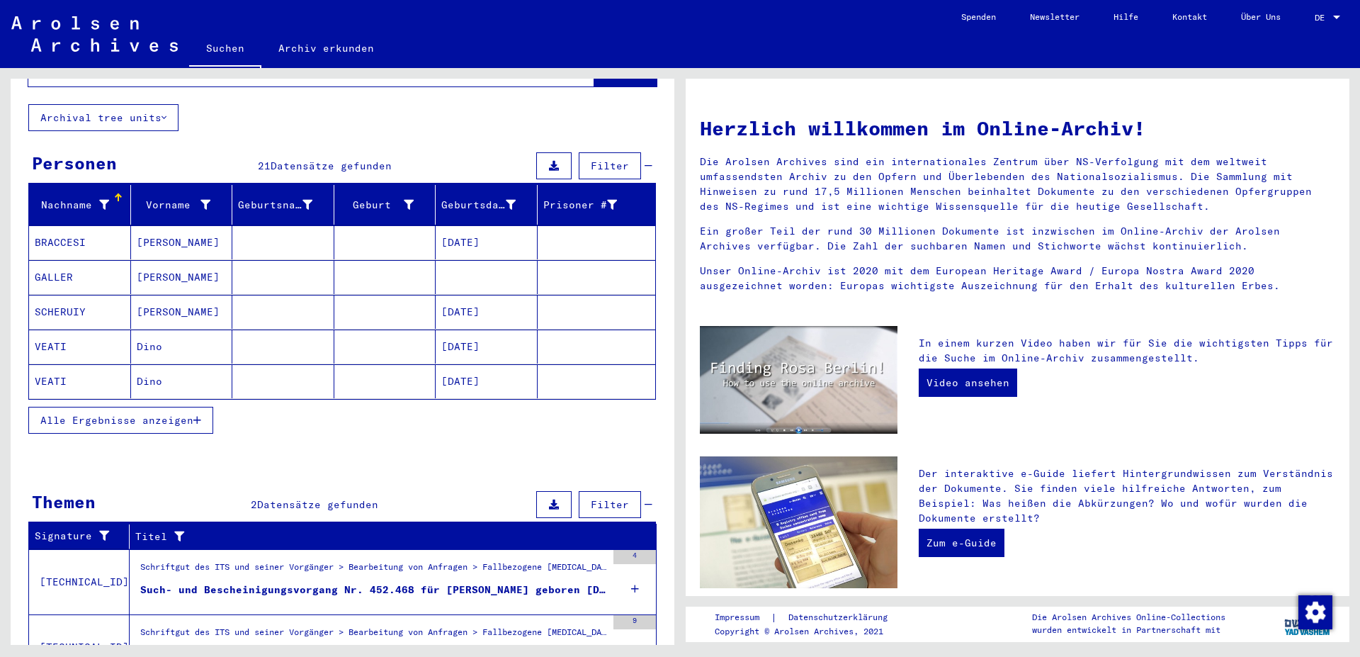  Describe the element at coordinates (117, 420) in the screenshot. I see `span: Alle Ergebnisse anzeigen` at that location.